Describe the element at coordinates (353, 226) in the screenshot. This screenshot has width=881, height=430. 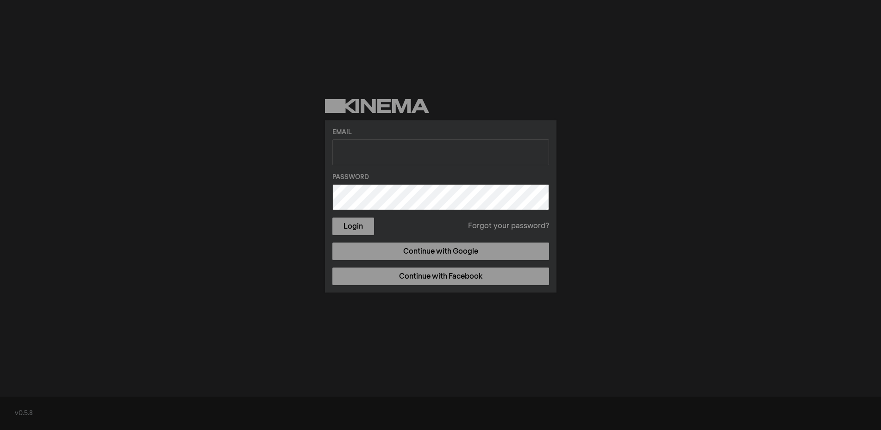
I see `button: Login` at that location.